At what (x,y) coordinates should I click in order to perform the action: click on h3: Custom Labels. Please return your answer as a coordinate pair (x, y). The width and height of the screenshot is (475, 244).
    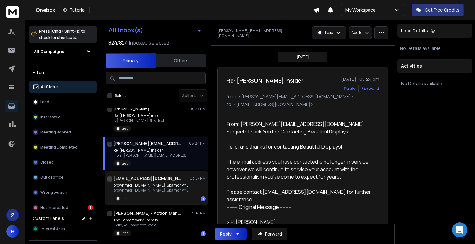
    Looking at the image, I should click on (48, 219).